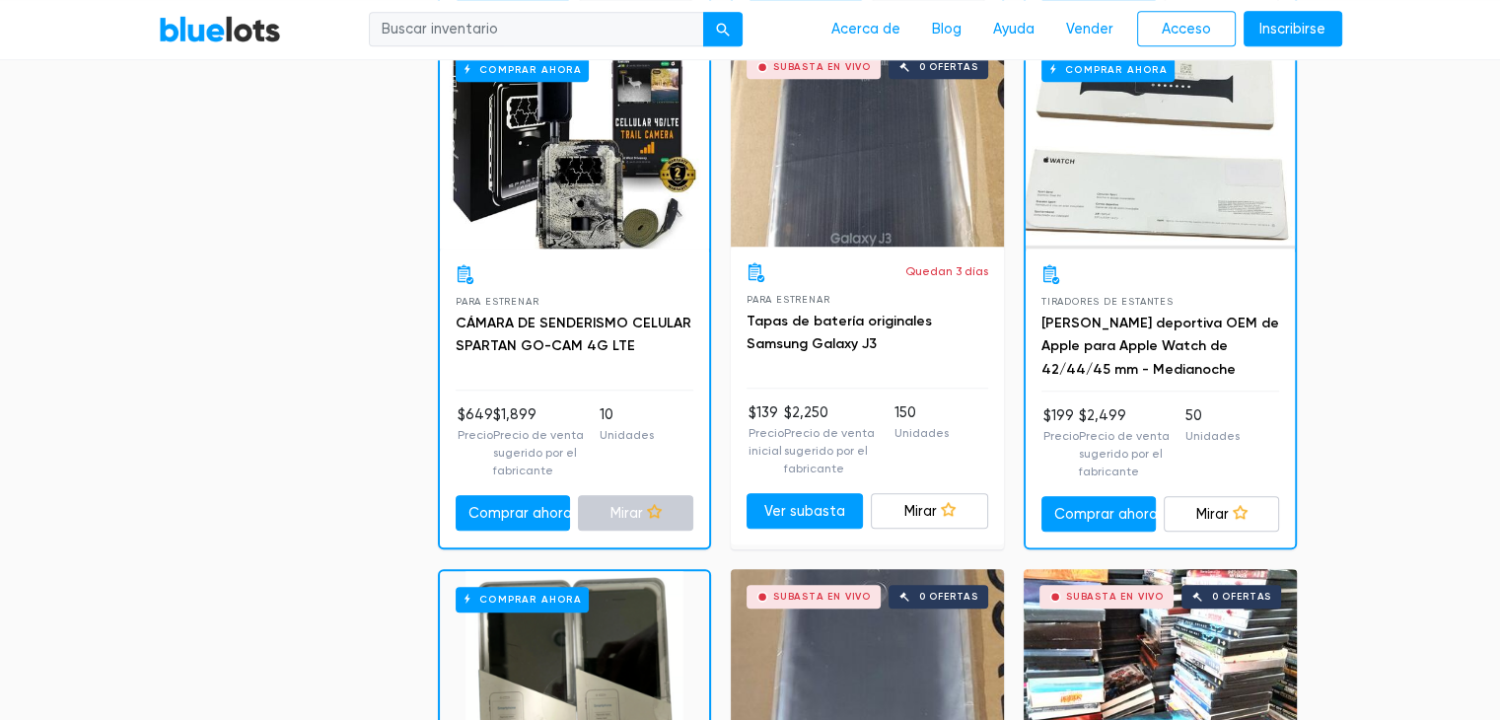 Image resolution: width=1500 pixels, height=720 pixels. What do you see at coordinates (1089, 29) in the screenshot?
I see `font: Vender` at bounding box center [1089, 29].